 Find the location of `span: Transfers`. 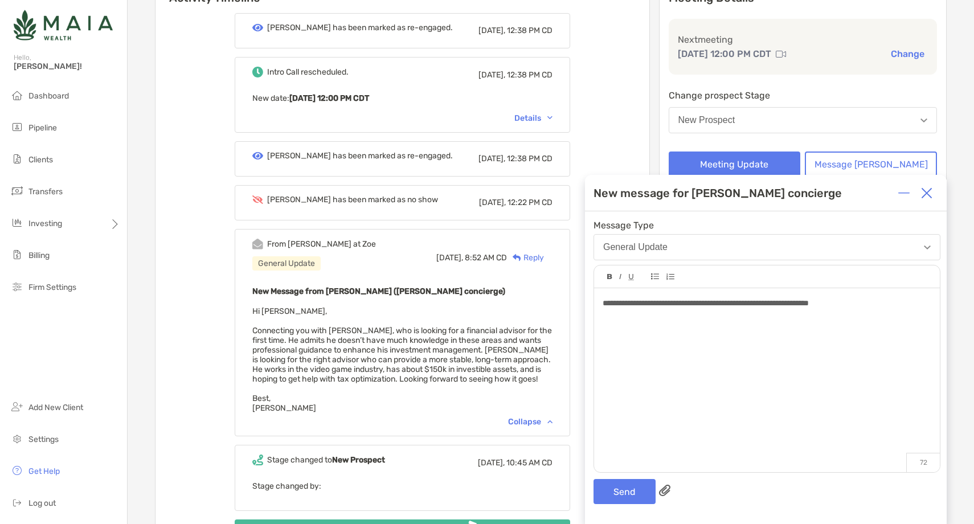

span: Transfers is located at coordinates (46, 191).